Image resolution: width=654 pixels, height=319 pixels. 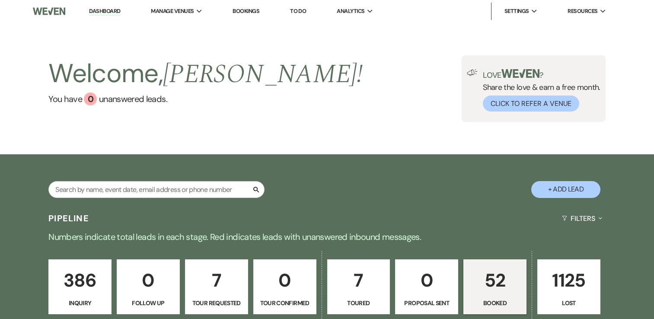 I want to click on a: 7Toured, so click(x=359, y=287).